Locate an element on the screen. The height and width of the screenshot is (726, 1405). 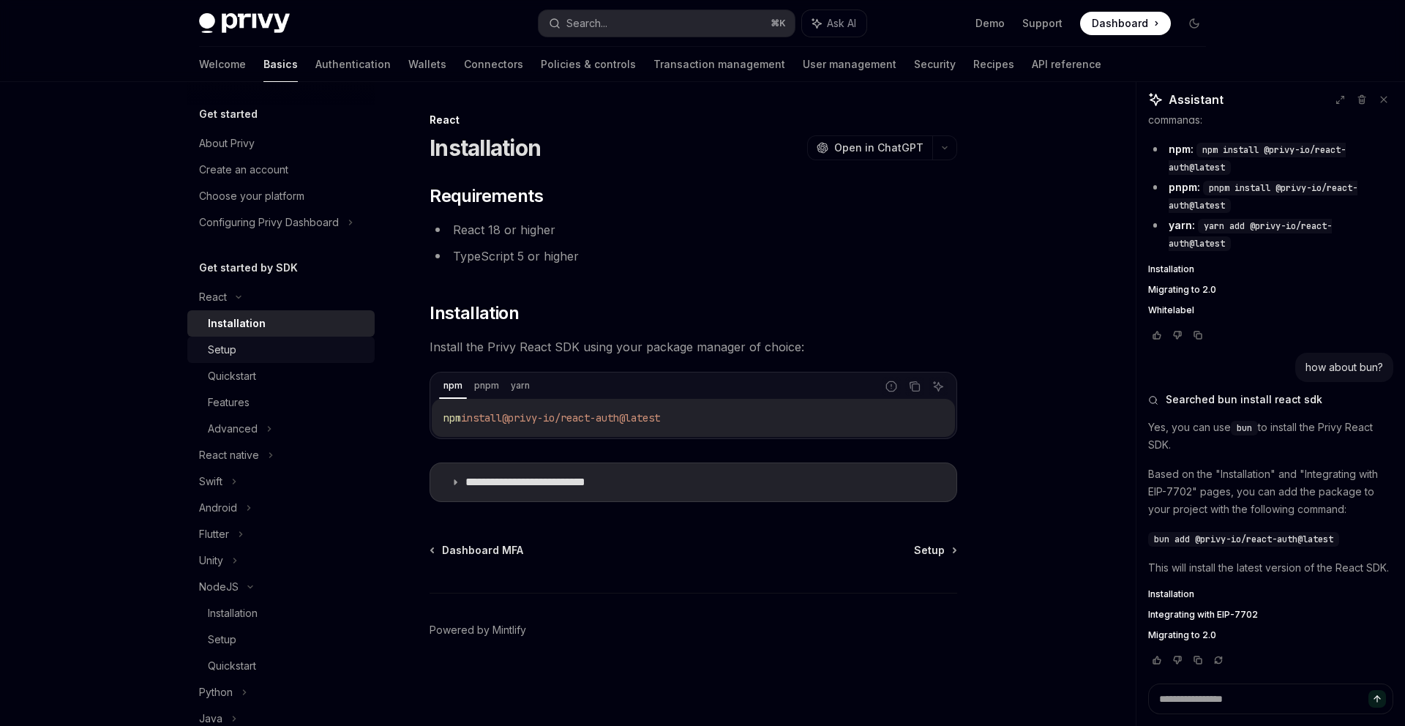
button: Report incorrect code is located at coordinates (892, 387).